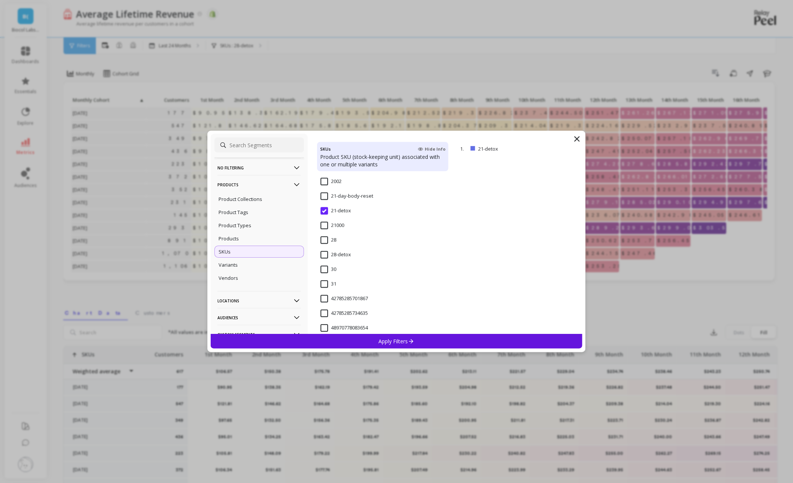 The image size is (793, 483). What do you see at coordinates (259, 301) in the screenshot?
I see `p: Locations` at bounding box center [259, 301].